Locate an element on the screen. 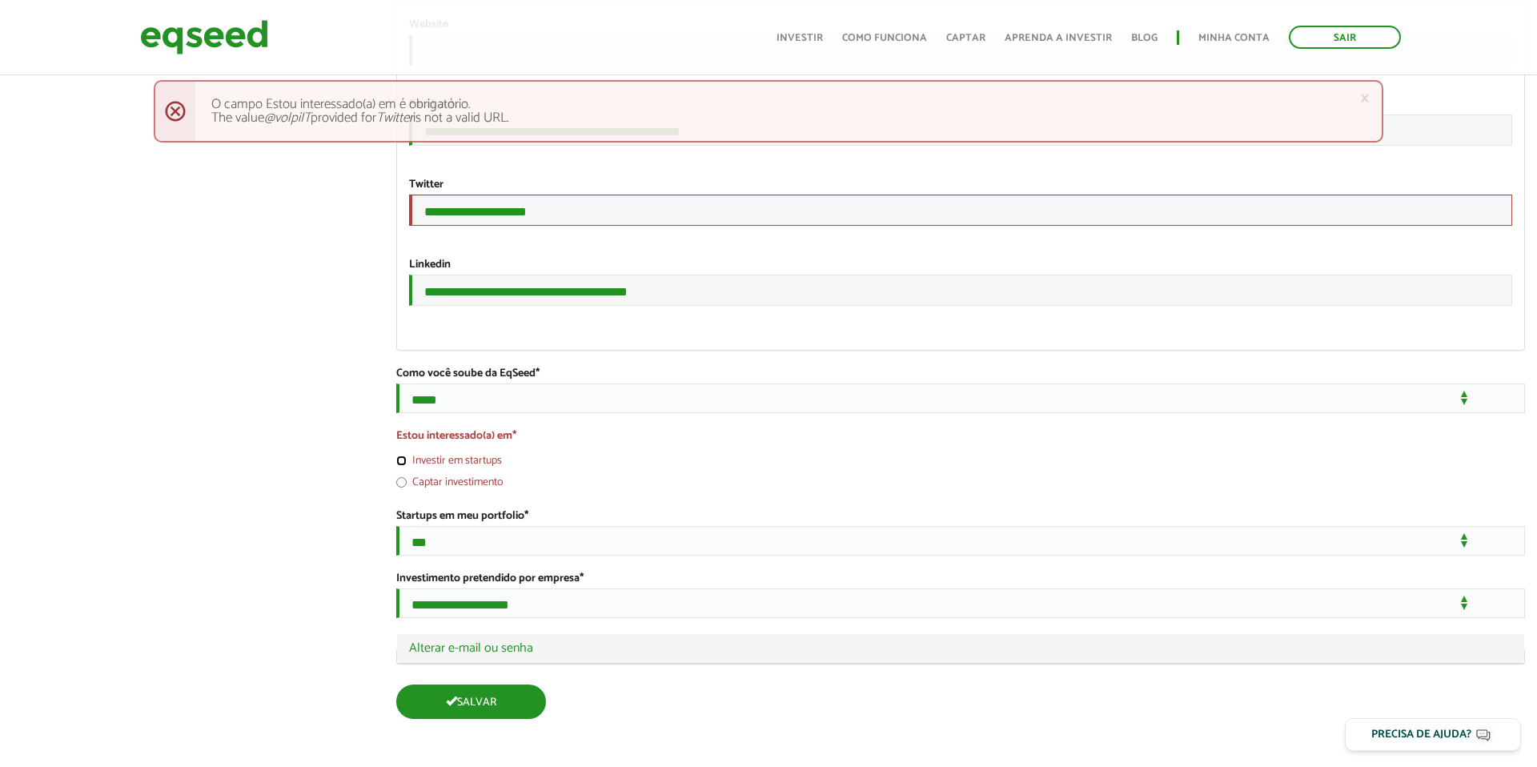 Image resolution: width=1537 pixels, height=767 pixels. li: The value provided for is not a valid URL. is located at coordinates (780, 118).